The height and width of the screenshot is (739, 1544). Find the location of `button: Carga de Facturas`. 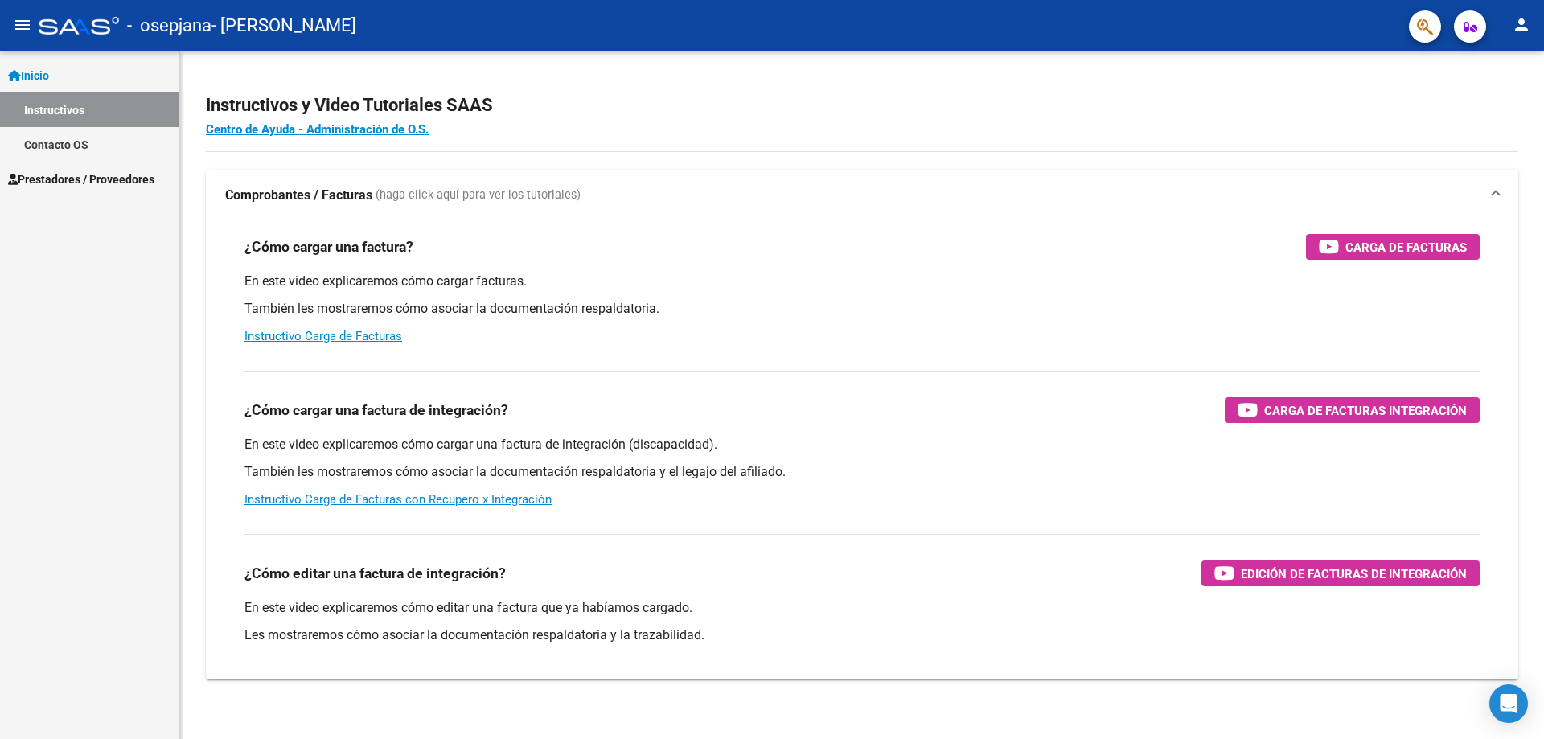

button: Carga de Facturas is located at coordinates (1393, 247).